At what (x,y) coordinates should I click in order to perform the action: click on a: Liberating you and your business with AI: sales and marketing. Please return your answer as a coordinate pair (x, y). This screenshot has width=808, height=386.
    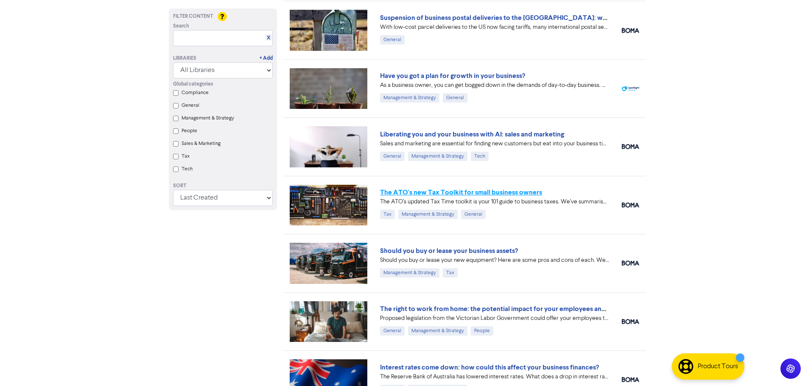
    Looking at the image, I should click on (472, 134).